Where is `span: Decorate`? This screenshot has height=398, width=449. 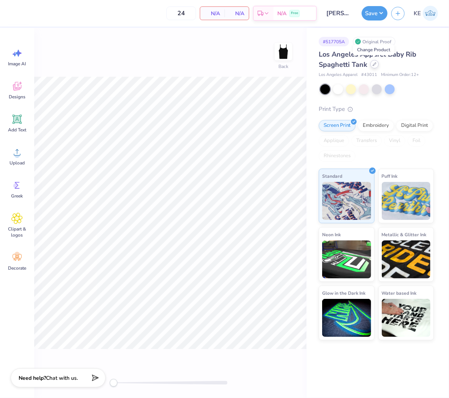 span: Decorate is located at coordinates (17, 268).